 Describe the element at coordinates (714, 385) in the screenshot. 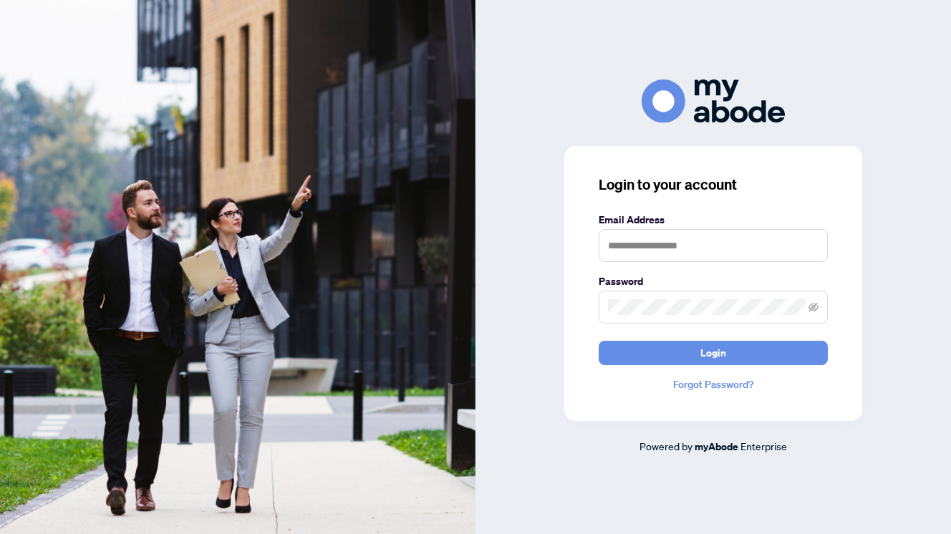

I see `a: Forgot Password?` at that location.